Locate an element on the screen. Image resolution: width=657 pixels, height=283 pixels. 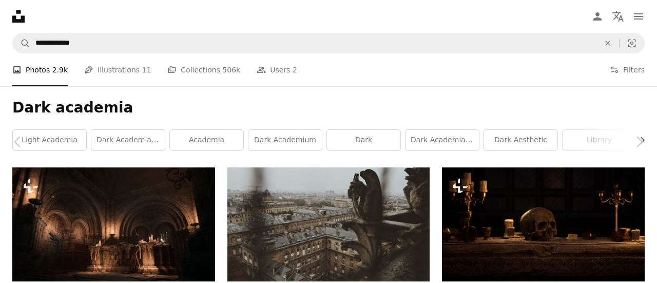
a: Home — Unsplash is located at coordinates (18, 16).